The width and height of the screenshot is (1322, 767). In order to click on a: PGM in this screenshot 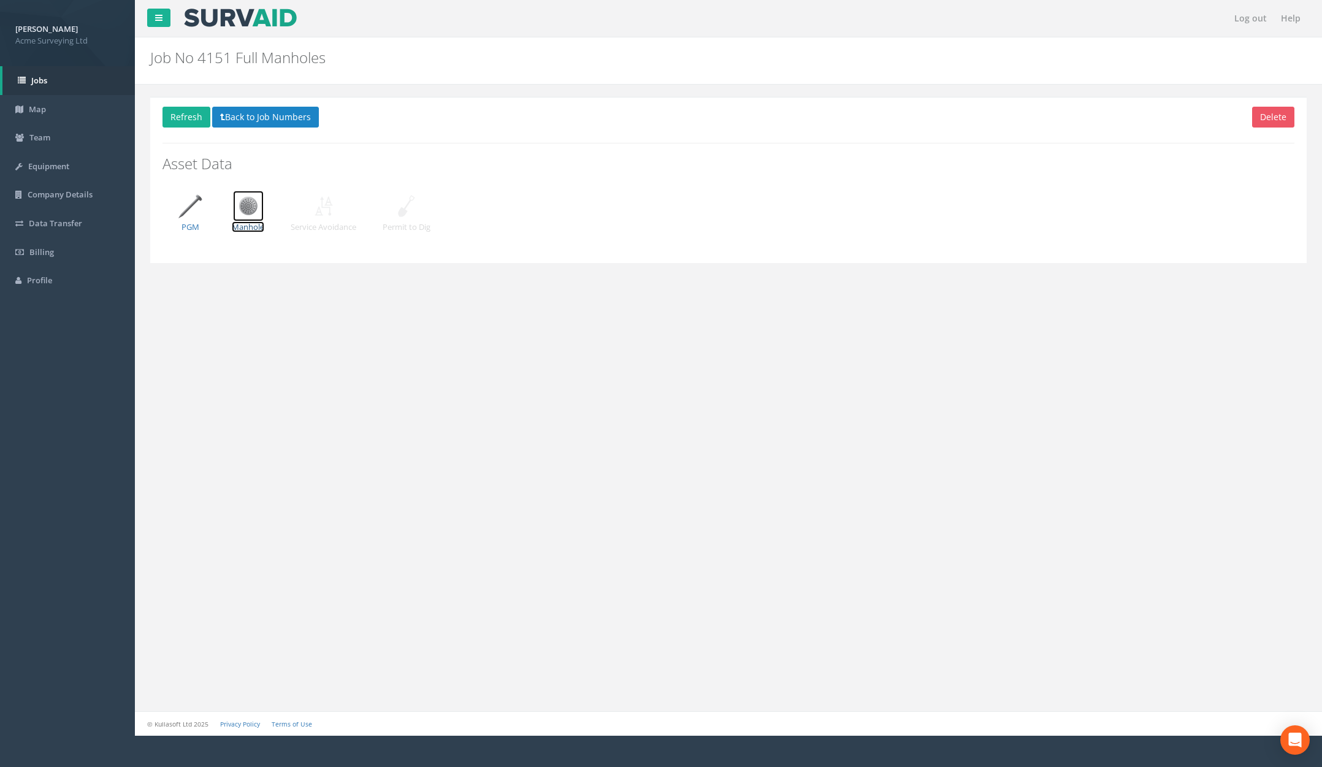, I will do `click(190, 216)`.